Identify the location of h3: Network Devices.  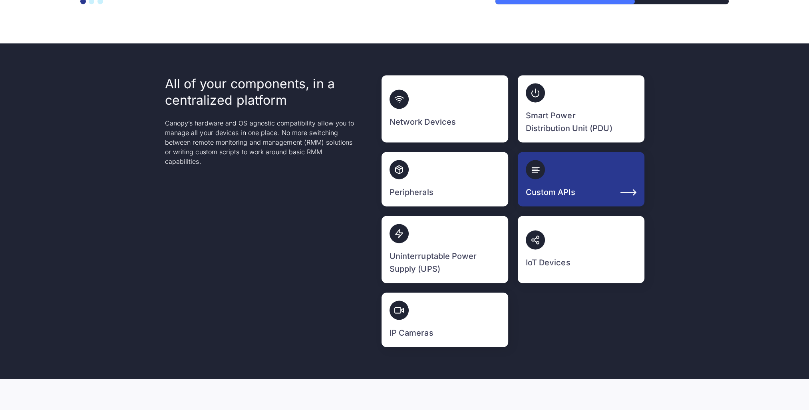
(423, 122).